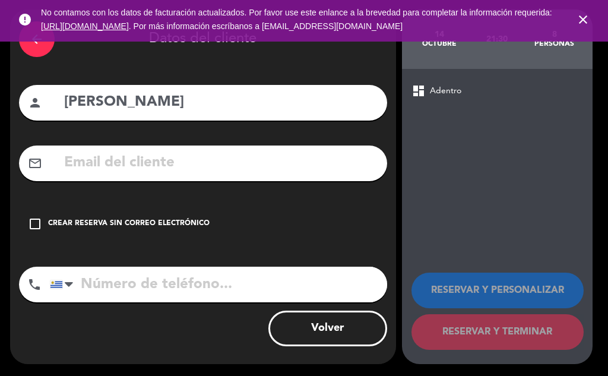 The width and height of the screenshot is (608, 376). What do you see at coordinates (296, 19) in the screenshot?
I see `span: No contamos con los datos de facturación actualizados. Por favor use este enlance a la brevedad p...` at bounding box center [296, 19].